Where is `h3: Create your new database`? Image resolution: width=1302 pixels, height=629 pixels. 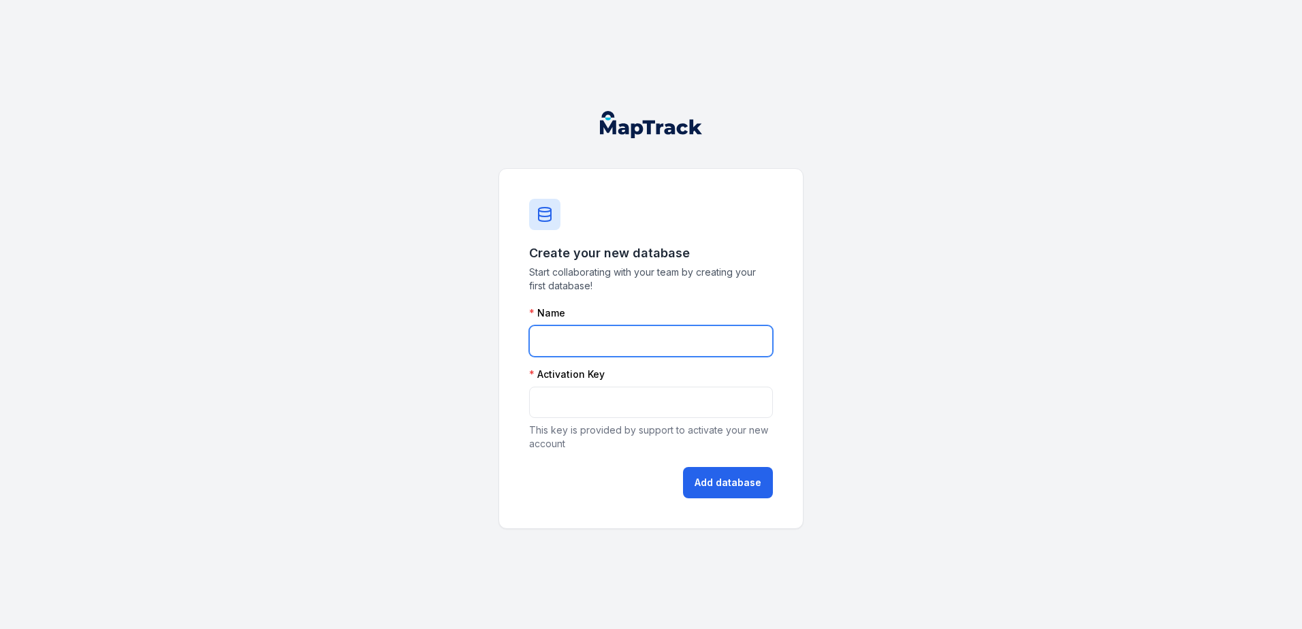 h3: Create your new database is located at coordinates (651, 253).